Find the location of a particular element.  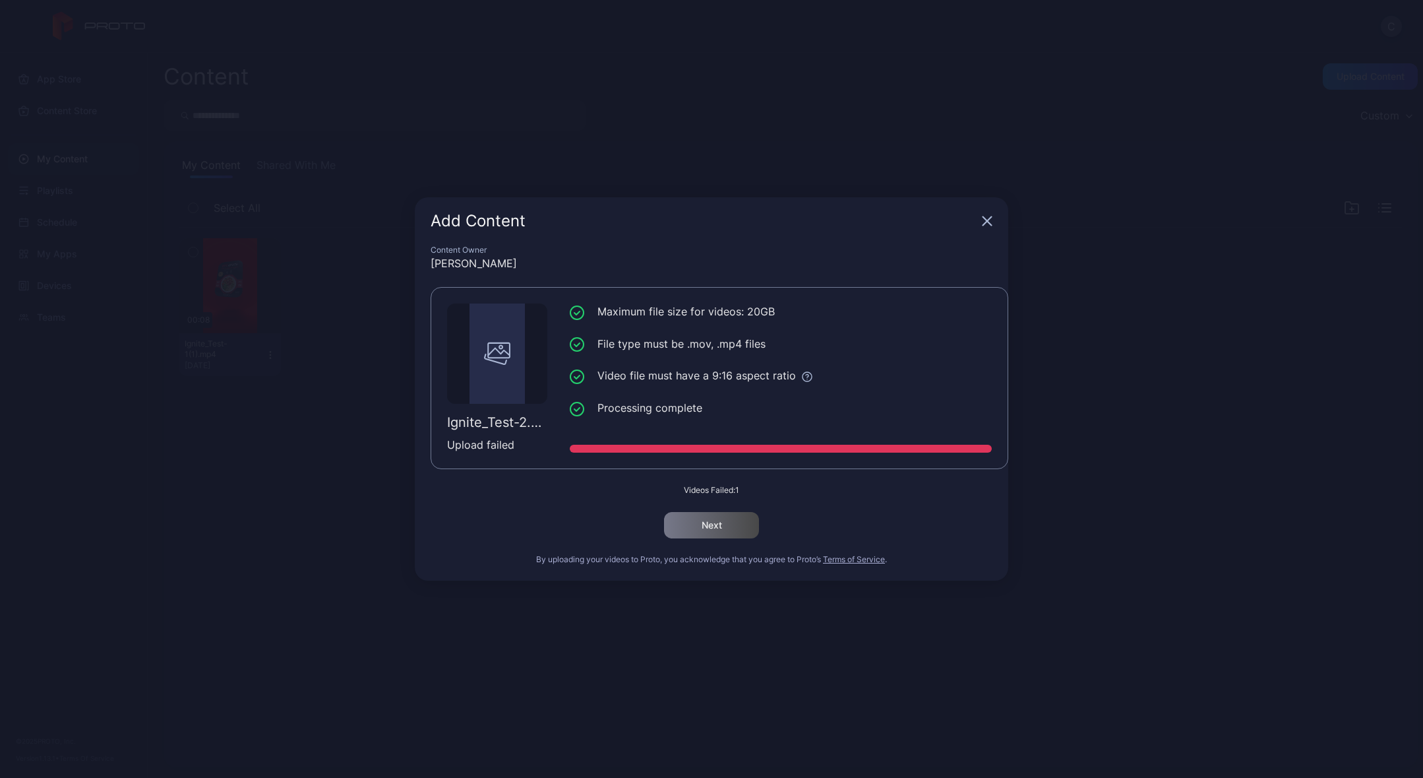

li: Processing complete is located at coordinates (781, 408).